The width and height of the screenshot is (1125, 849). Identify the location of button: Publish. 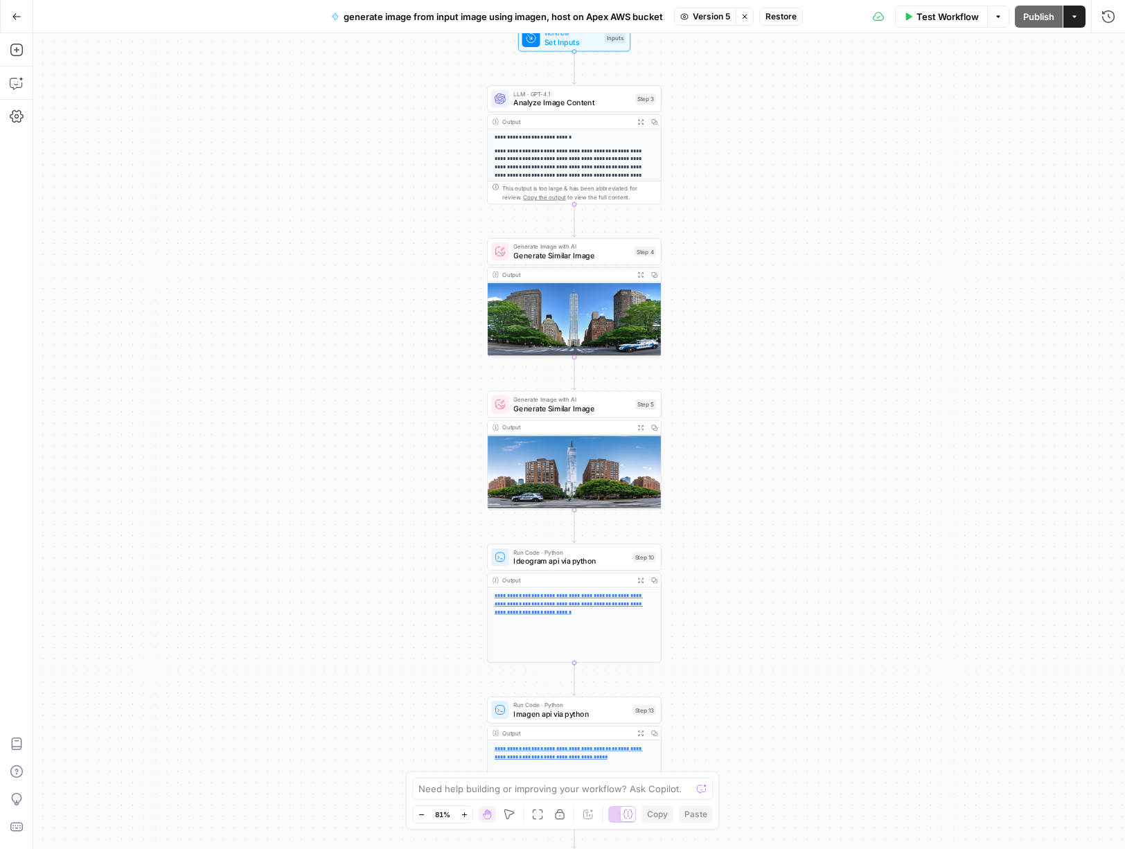
(1038, 17).